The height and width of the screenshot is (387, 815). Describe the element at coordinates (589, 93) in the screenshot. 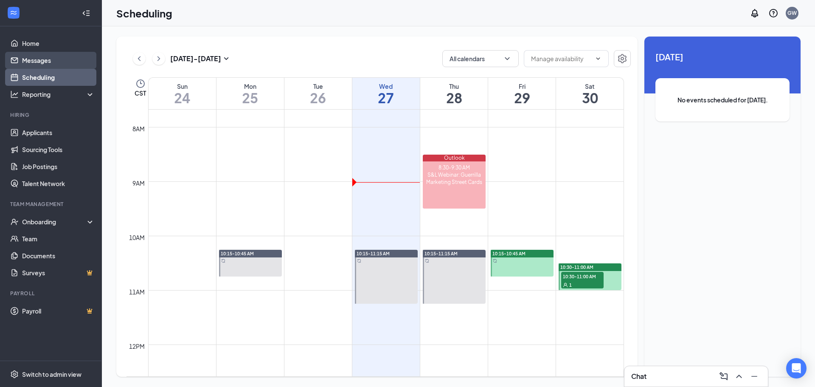

I see `a: August 30, 2025` at that location.